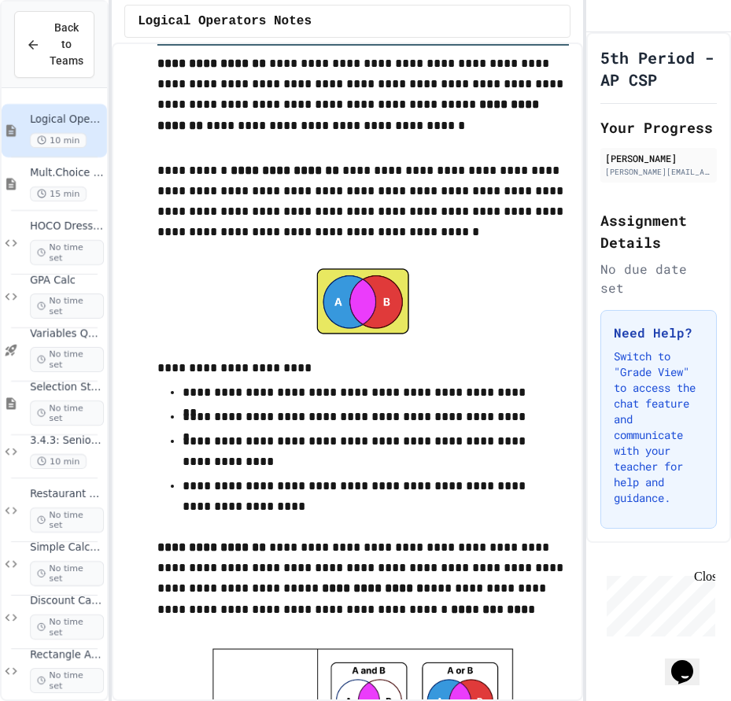 This screenshot has width=731, height=701. I want to click on p: Switch to "Grade View" to access the chat feature and communicate with your teacher for help and ..., so click(658, 427).